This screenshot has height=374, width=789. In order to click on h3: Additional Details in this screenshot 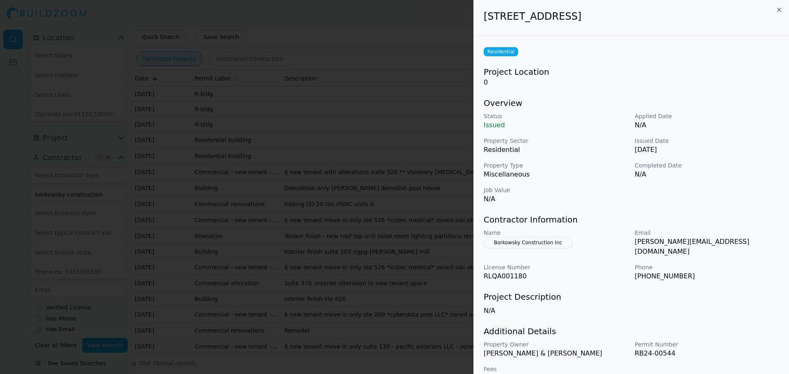, I will do `click(631, 331)`.